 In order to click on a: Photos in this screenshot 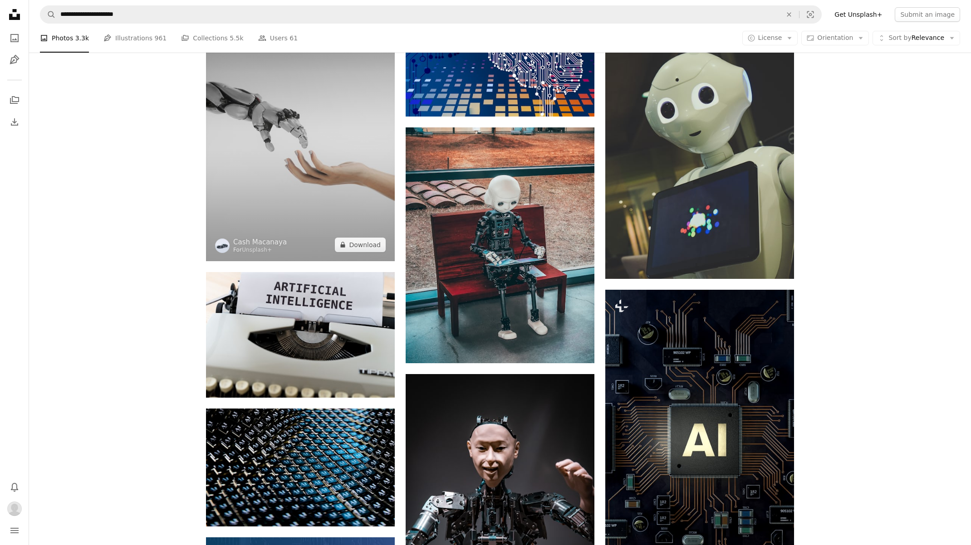, I will do `click(15, 38)`.